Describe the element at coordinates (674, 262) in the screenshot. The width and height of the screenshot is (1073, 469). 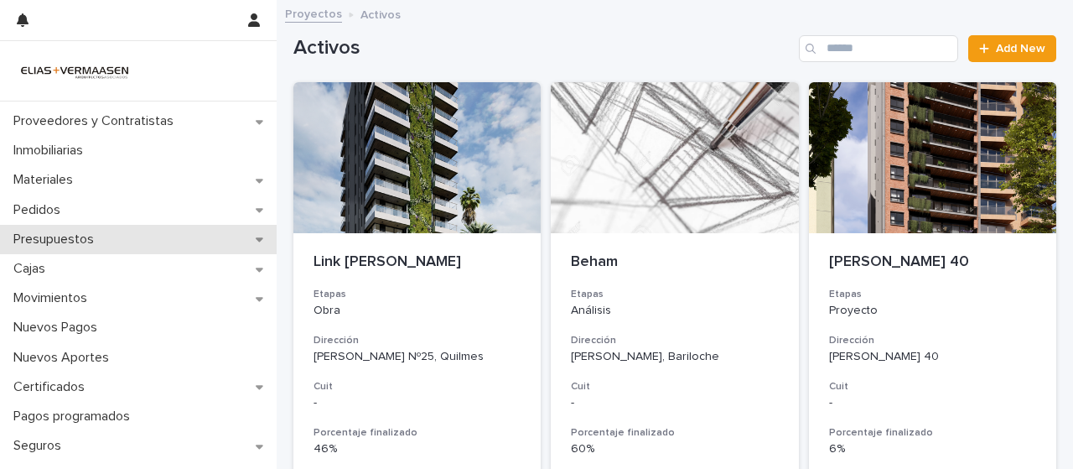
I see `p: Beham` at that location.